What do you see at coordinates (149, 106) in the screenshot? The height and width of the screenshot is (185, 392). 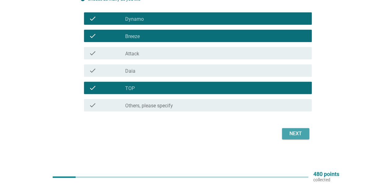 I see `label: Others, please specify` at bounding box center [149, 106].